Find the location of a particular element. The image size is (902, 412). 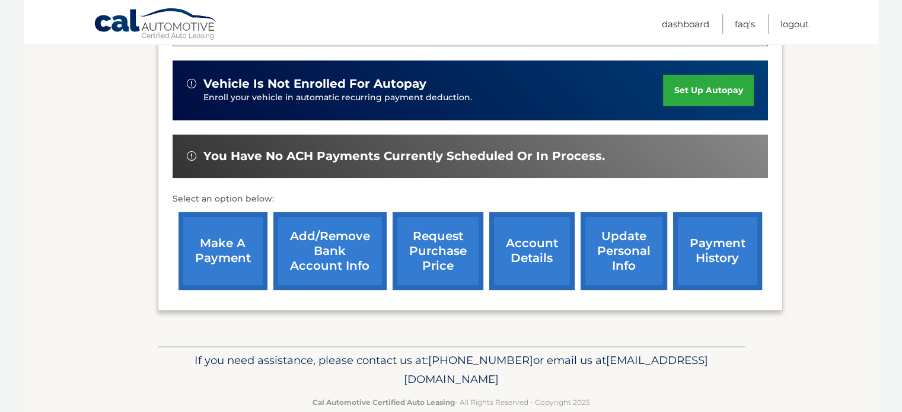

a: FAQ's is located at coordinates (745, 24).